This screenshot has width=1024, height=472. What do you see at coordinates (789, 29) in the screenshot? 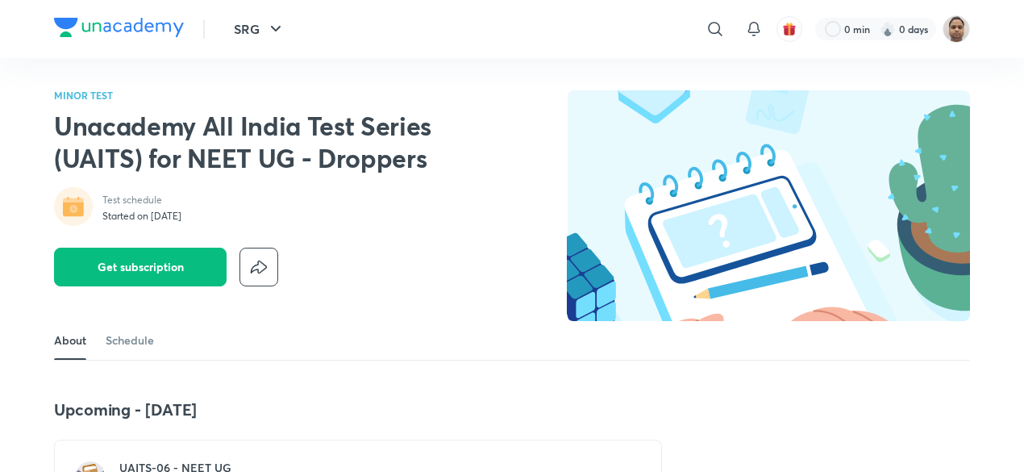
I see `img: avatar` at bounding box center [789, 29].